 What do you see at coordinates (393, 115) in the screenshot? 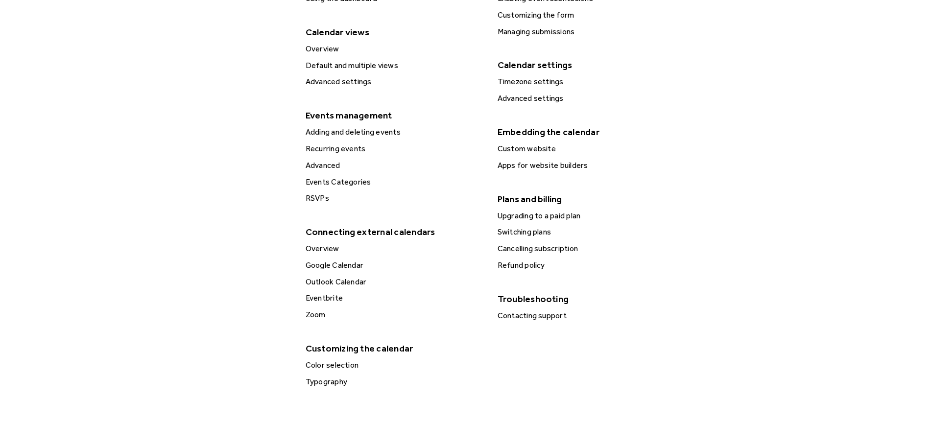
I see `div: Events management` at bounding box center [393, 115].